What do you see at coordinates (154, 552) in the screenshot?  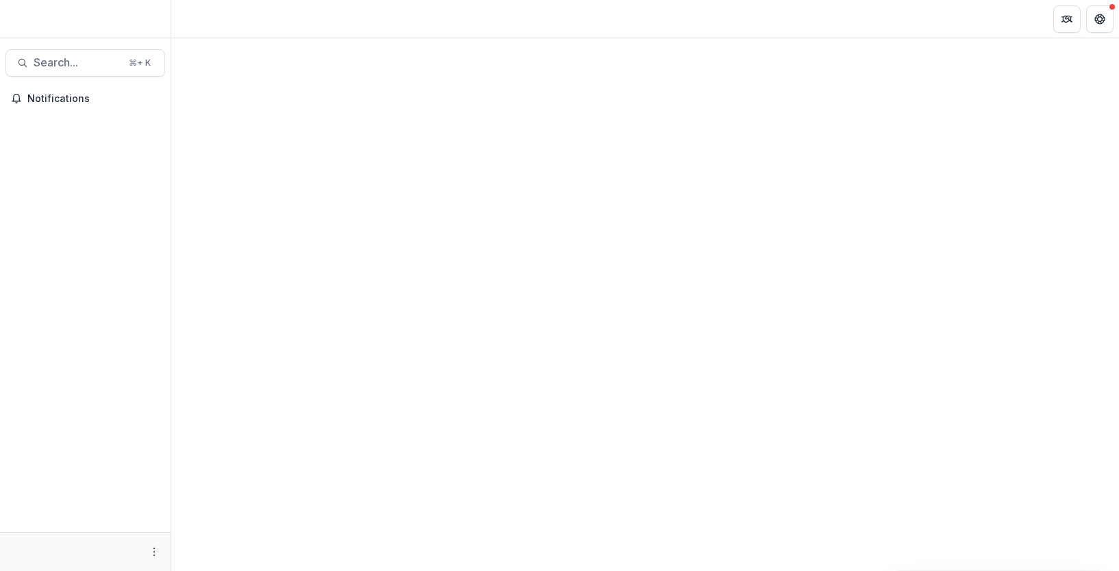 I see `button: More` at bounding box center [154, 552].